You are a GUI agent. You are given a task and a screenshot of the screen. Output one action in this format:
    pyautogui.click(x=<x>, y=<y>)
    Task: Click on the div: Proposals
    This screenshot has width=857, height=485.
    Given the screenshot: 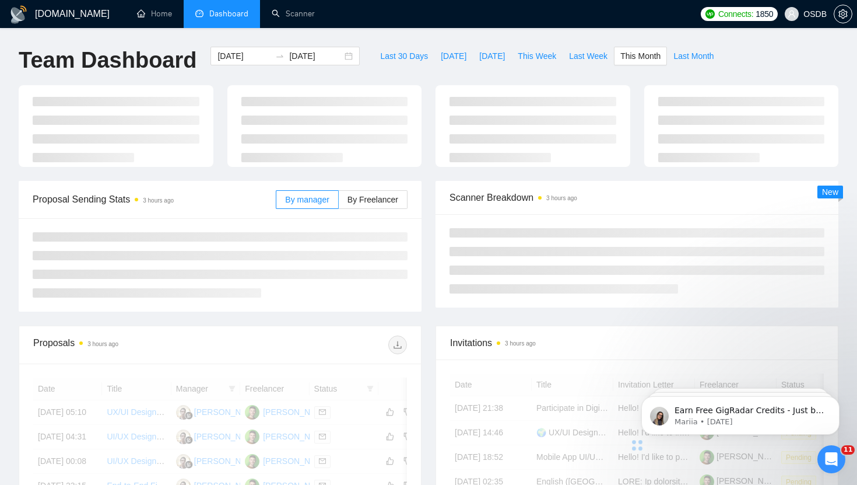 What is the action you would take?
    pyautogui.click(x=127, y=345)
    